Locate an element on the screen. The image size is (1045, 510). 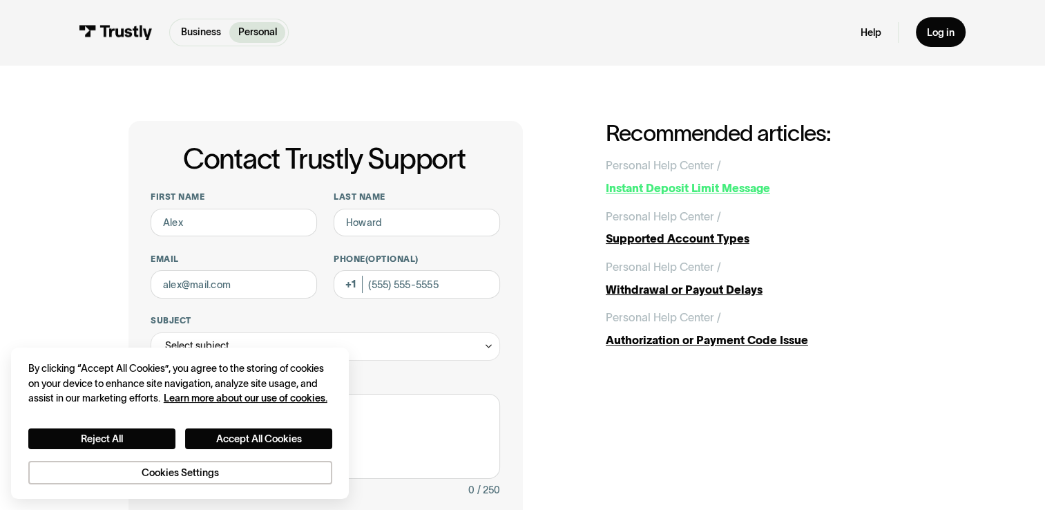
label: Last name is located at coordinates (417, 197).